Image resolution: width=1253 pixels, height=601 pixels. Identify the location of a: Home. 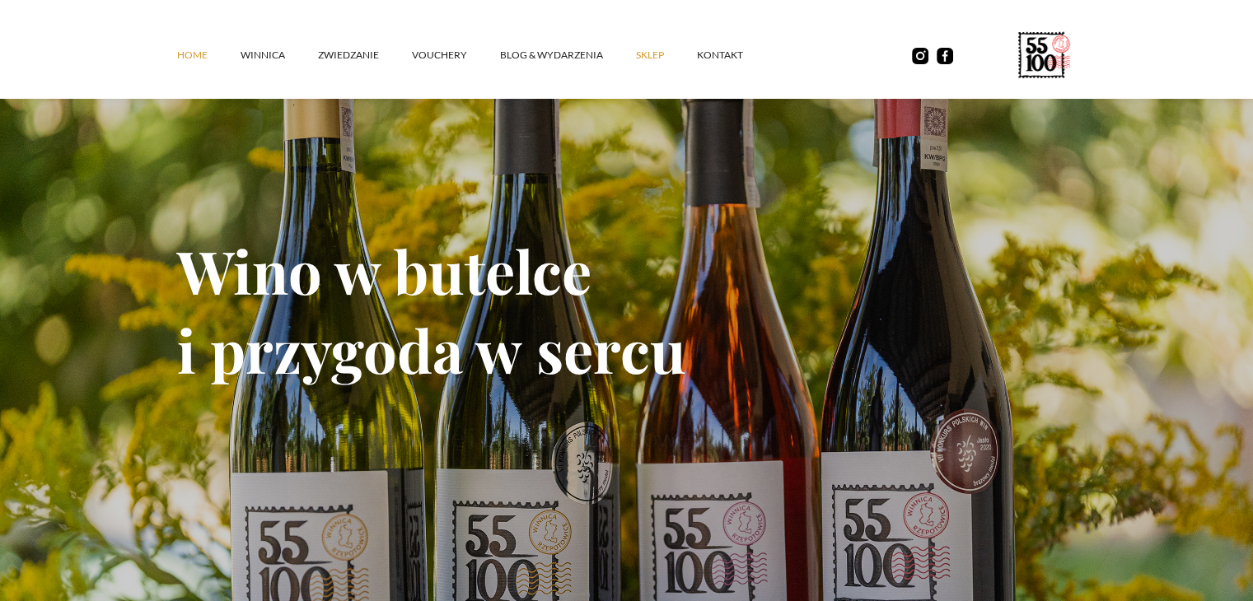
(208, 55).